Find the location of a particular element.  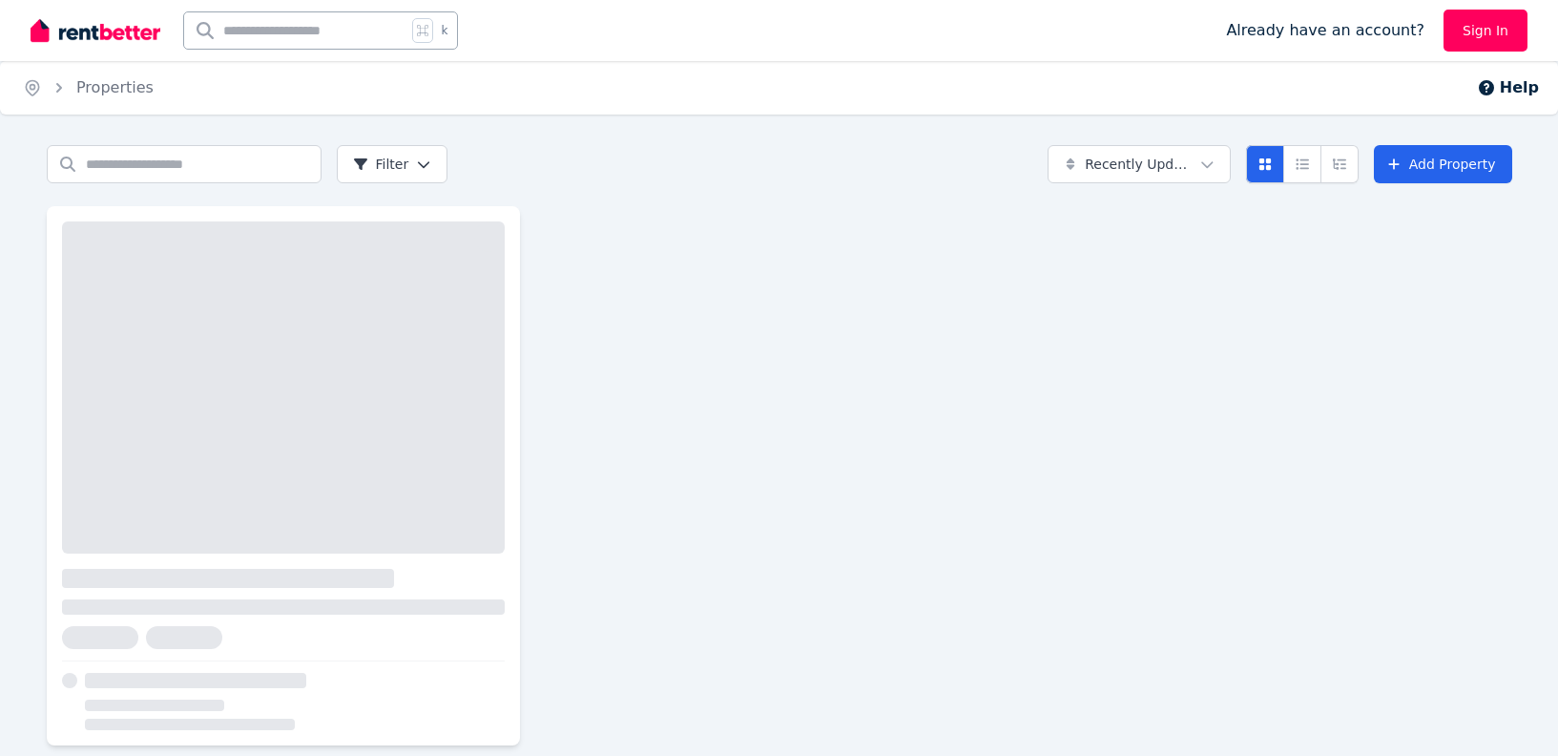

button: Help is located at coordinates (1507, 88).